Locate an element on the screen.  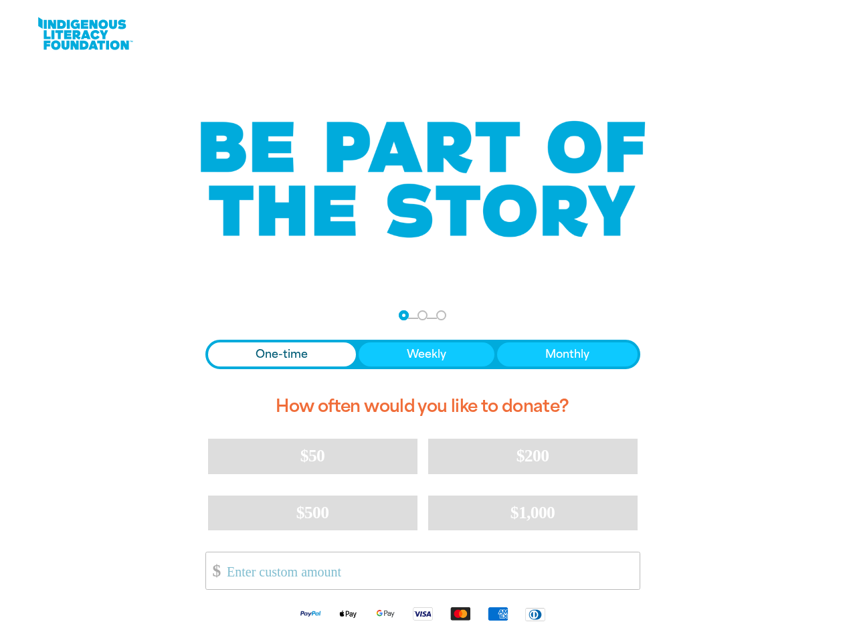
button: Navigate to step 2 of 3 to enter your details is located at coordinates (422, 315).